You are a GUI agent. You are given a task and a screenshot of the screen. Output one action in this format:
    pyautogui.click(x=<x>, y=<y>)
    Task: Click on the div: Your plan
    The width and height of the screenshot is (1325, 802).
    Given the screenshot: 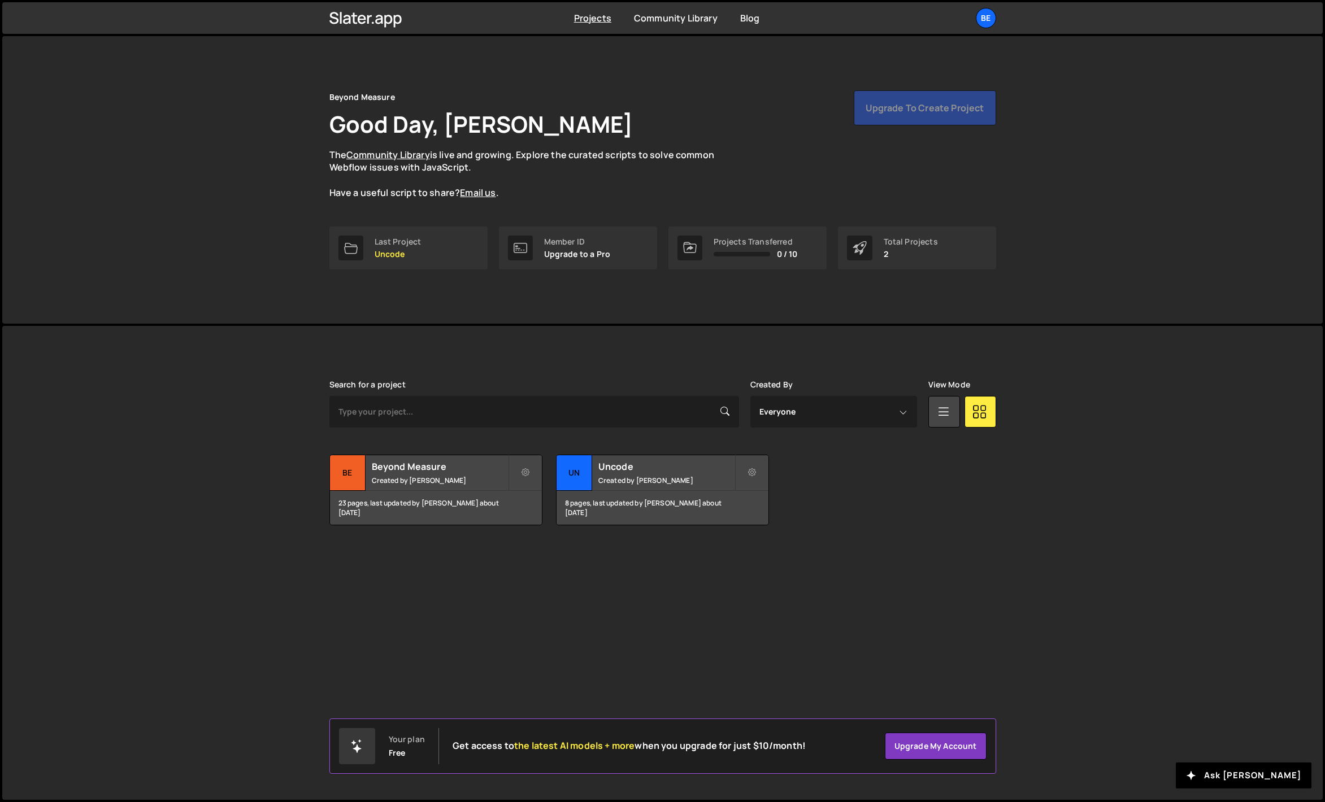 What is the action you would take?
    pyautogui.click(x=407, y=740)
    